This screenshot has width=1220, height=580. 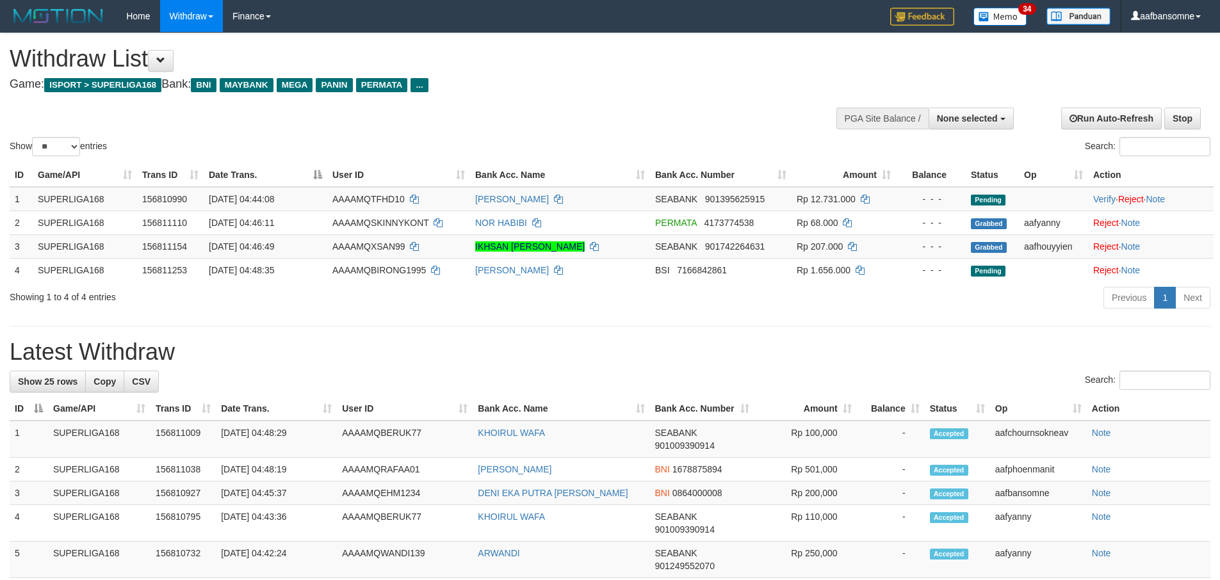 What do you see at coordinates (1129, 298) in the screenshot?
I see `a: Previous` at bounding box center [1129, 298].